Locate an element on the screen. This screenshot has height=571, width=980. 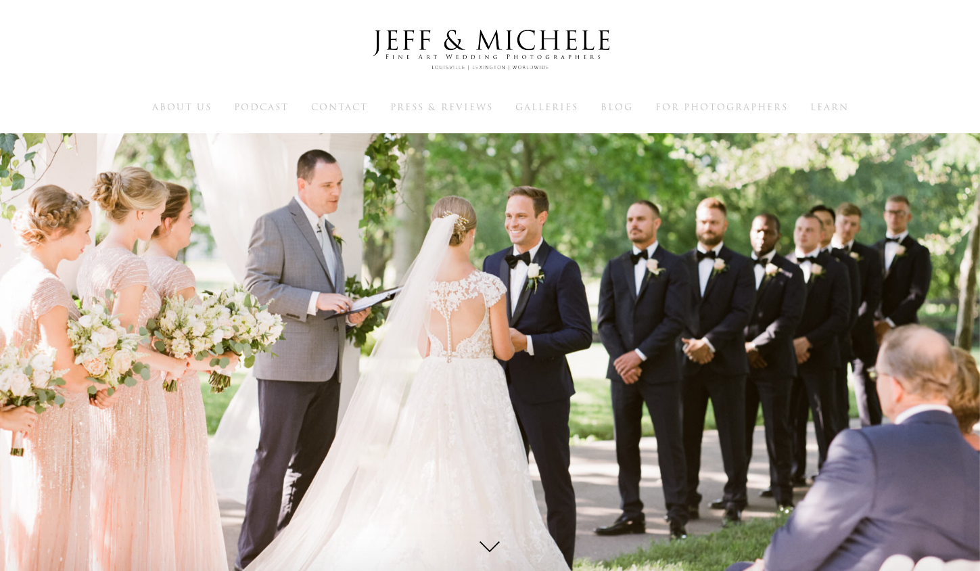
span: Galleries is located at coordinates (546, 107).